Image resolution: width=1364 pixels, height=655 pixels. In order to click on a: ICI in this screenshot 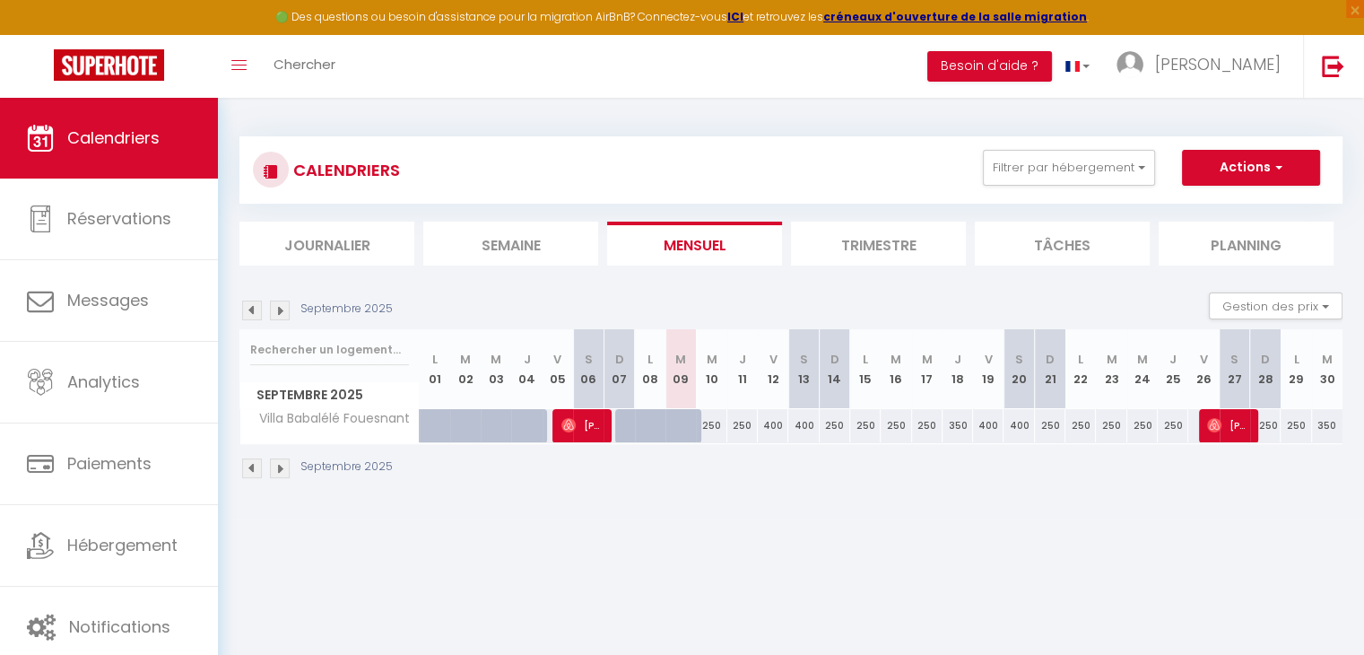, I will do `click(735, 16)`.